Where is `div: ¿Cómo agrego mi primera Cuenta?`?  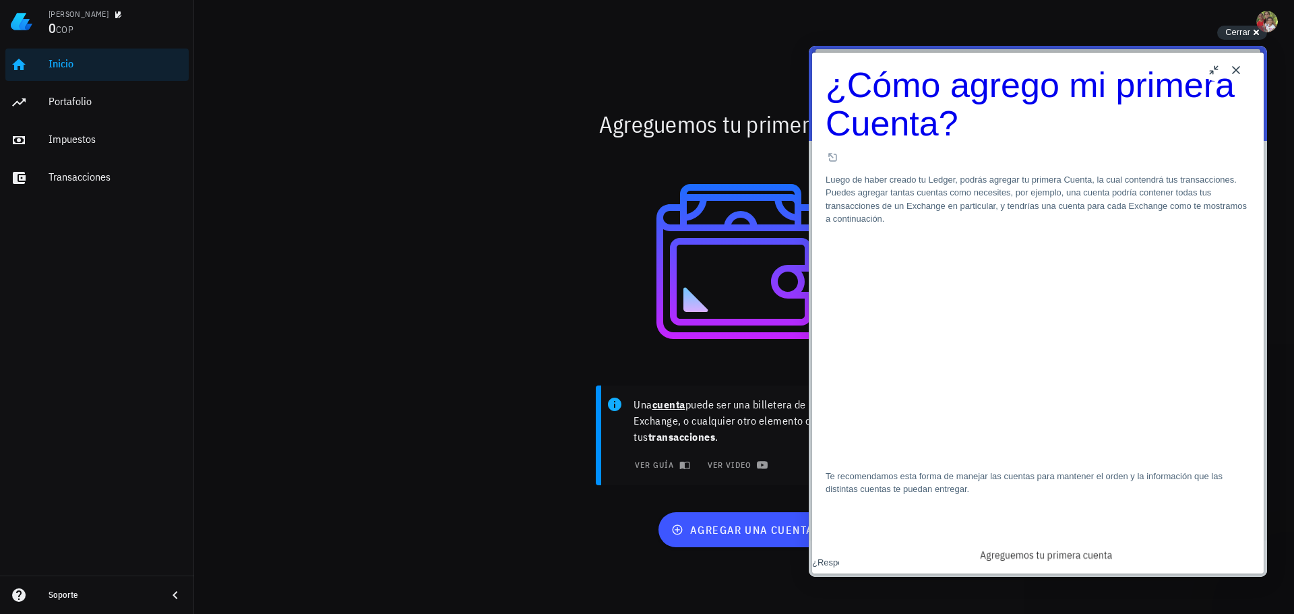
div: ¿Cómo agrego mi primera Cuenta? is located at coordinates (229, 71).